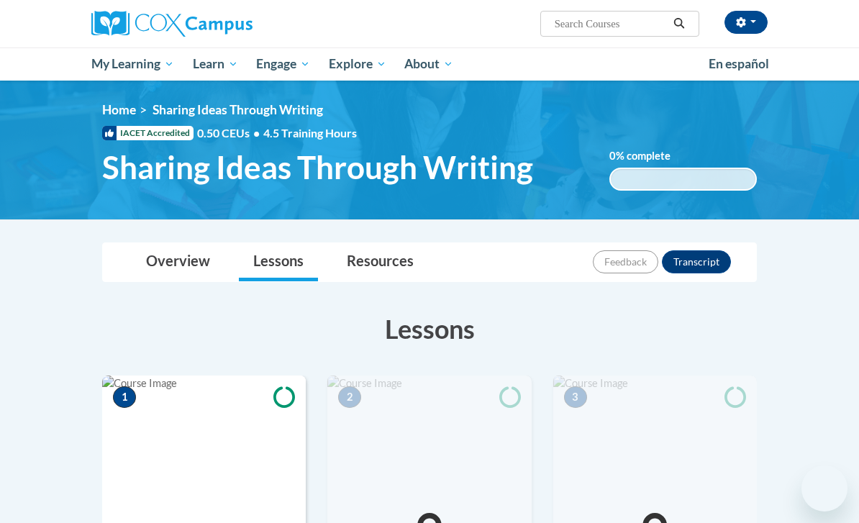 Image resolution: width=859 pixels, height=523 pixels. I want to click on span: My Learning, so click(132, 64).